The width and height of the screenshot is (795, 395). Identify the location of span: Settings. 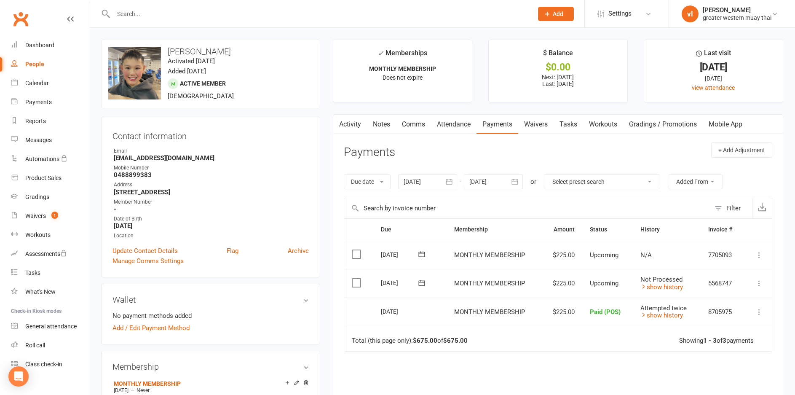
(620, 13).